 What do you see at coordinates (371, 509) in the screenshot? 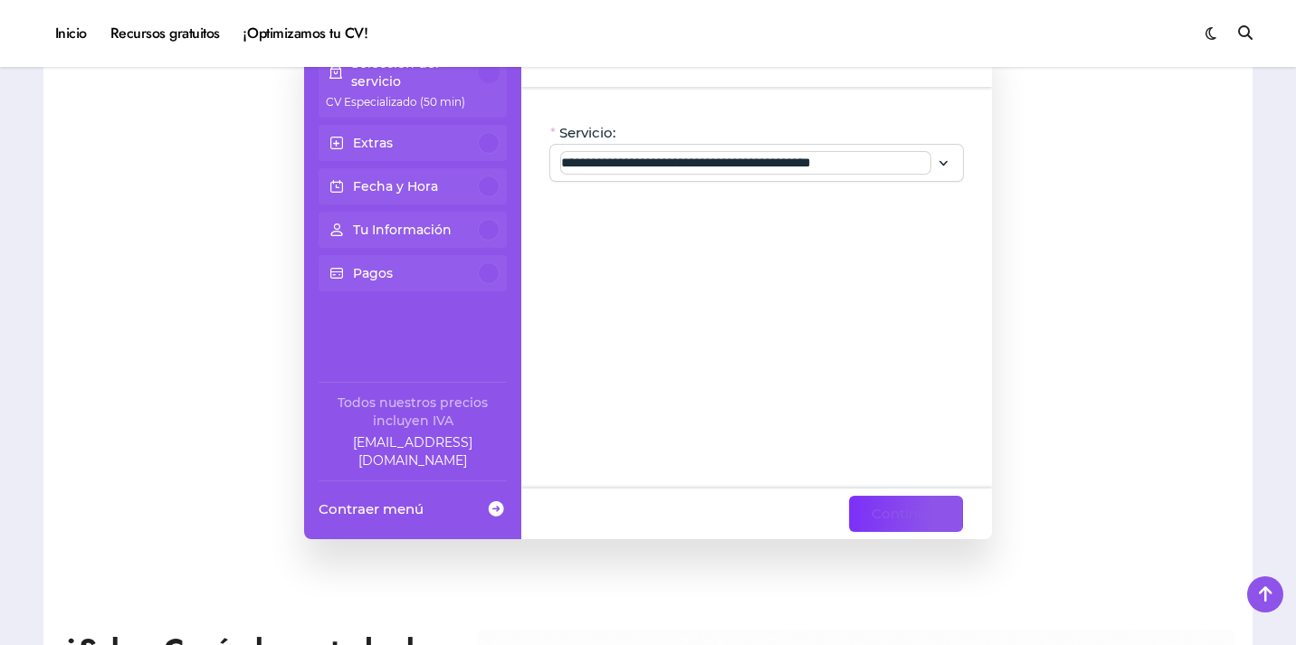
I see `span: Contraer menú` at bounding box center [371, 509].